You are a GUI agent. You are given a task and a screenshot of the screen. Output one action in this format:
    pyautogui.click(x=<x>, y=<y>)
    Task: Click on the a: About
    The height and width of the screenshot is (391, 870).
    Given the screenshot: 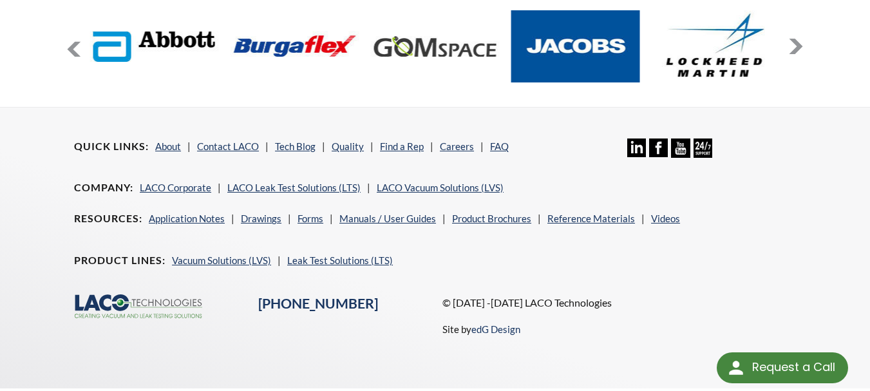 What is the action you would take?
    pyautogui.click(x=168, y=146)
    